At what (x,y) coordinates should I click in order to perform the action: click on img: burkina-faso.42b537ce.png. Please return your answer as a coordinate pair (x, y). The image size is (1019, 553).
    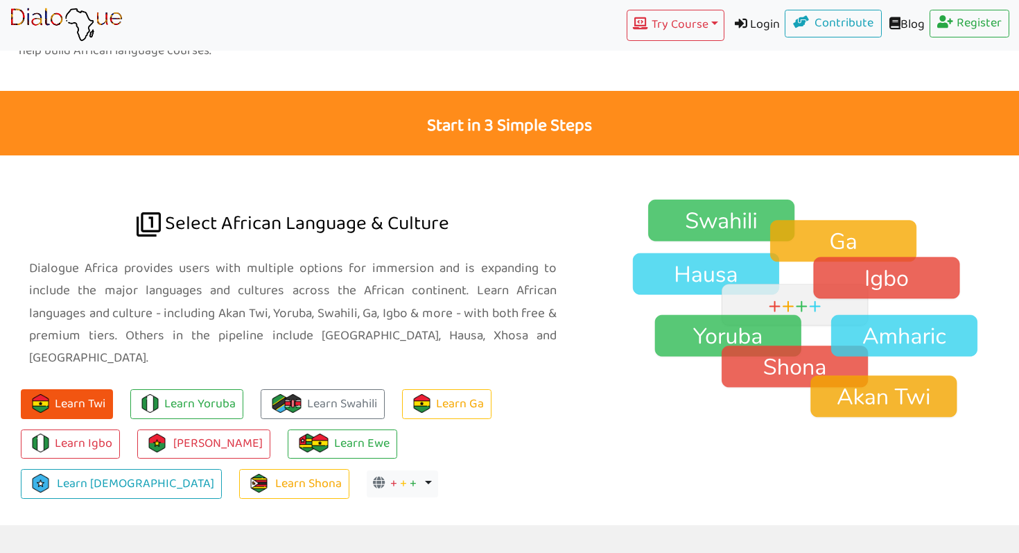
    Looking at the image, I should click on (157, 442).